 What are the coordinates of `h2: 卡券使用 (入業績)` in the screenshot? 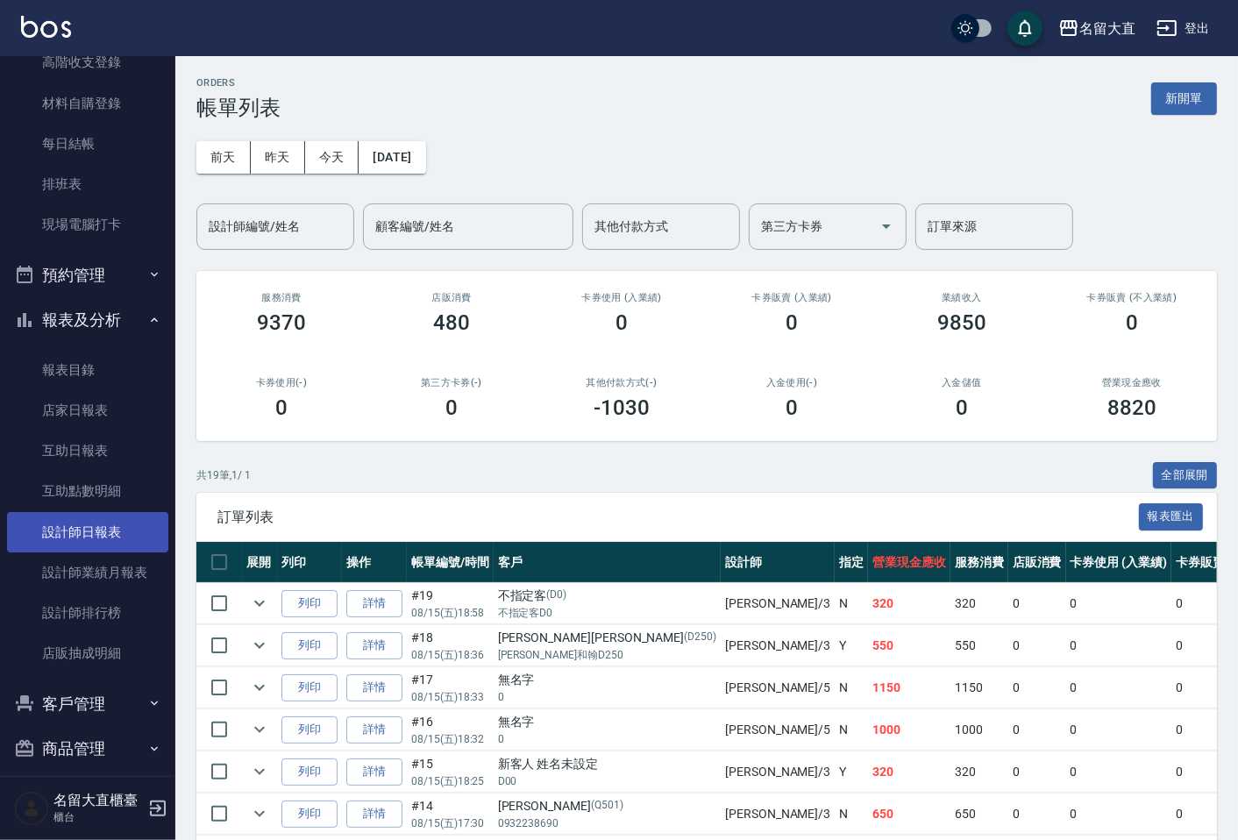 It's located at (622, 297).